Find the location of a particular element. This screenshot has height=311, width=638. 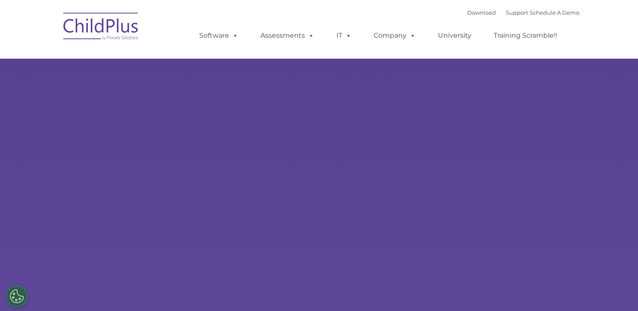

a: Training Scramble!! is located at coordinates (526, 36).